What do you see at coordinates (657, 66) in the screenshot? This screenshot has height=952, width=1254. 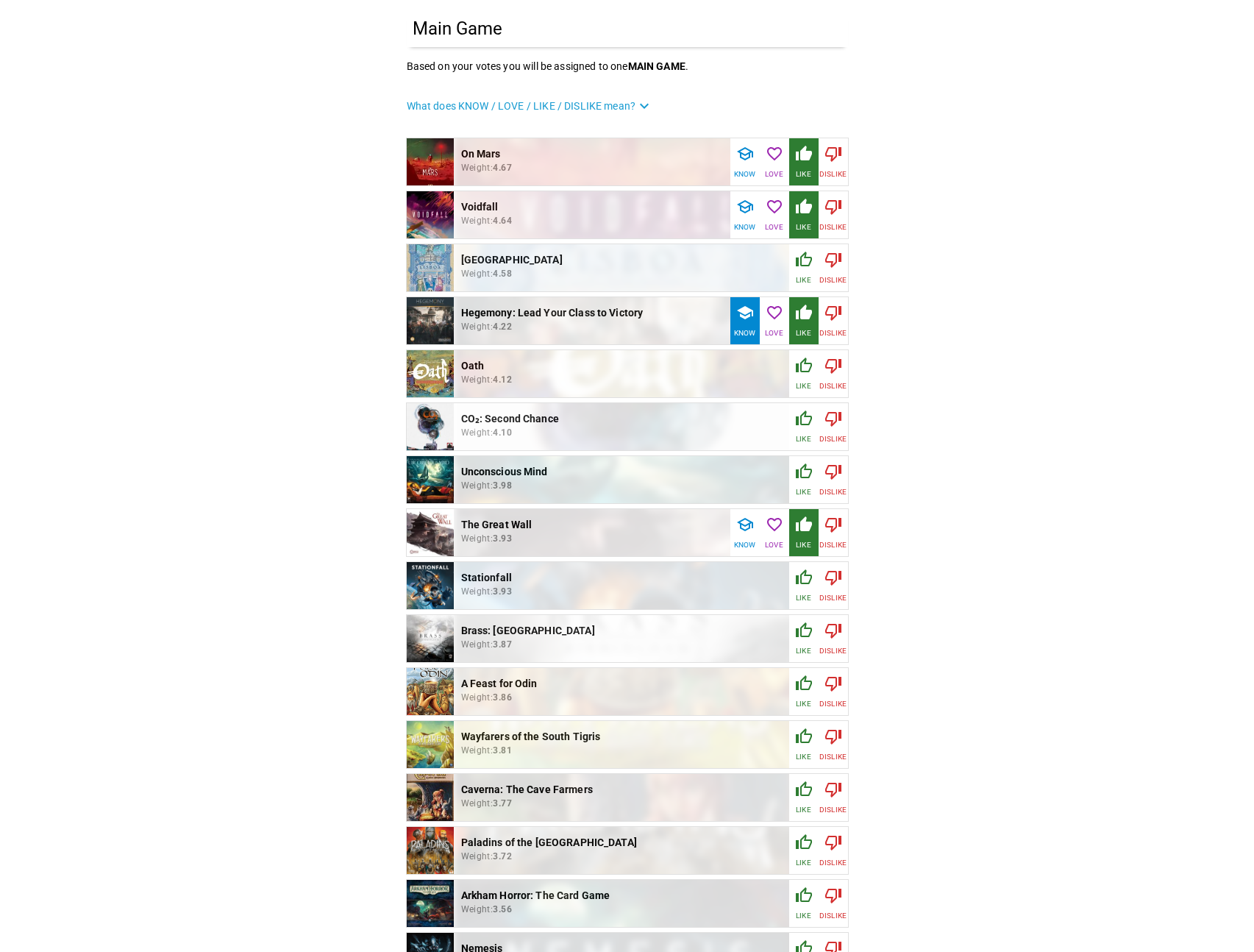 I see `p: MAIN GAME` at bounding box center [657, 66].